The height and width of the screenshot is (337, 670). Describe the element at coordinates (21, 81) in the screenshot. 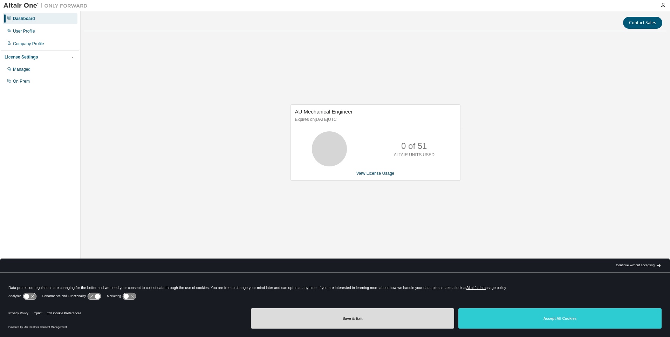

I see `div: On Prem` at that location.